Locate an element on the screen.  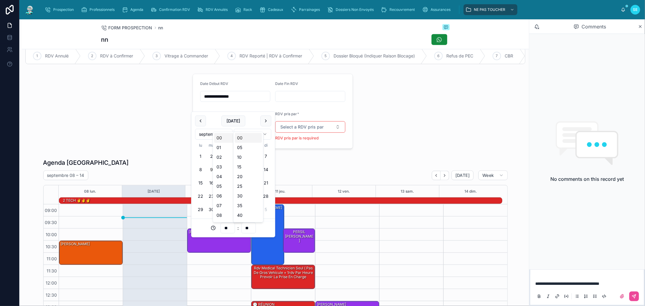
span: 09:30 is located at coordinates (51, 222).